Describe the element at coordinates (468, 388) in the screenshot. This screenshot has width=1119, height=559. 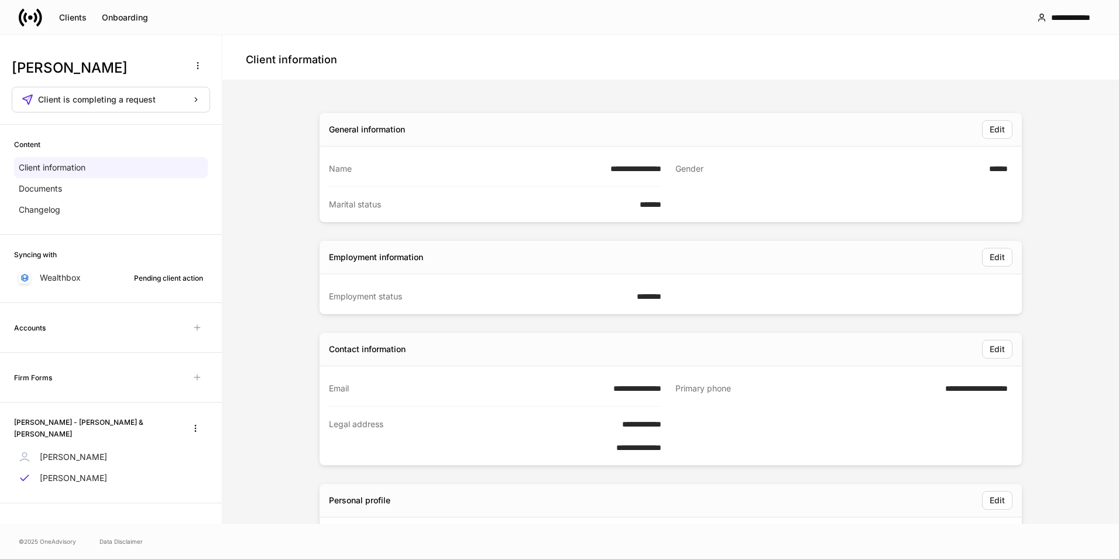
I see `div: Email` at that location.